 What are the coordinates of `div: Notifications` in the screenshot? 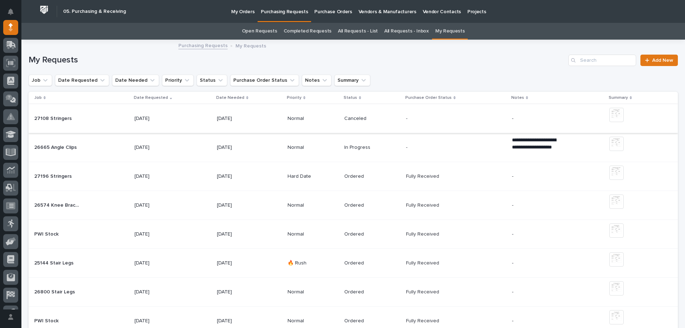 It's located at (14, 14).